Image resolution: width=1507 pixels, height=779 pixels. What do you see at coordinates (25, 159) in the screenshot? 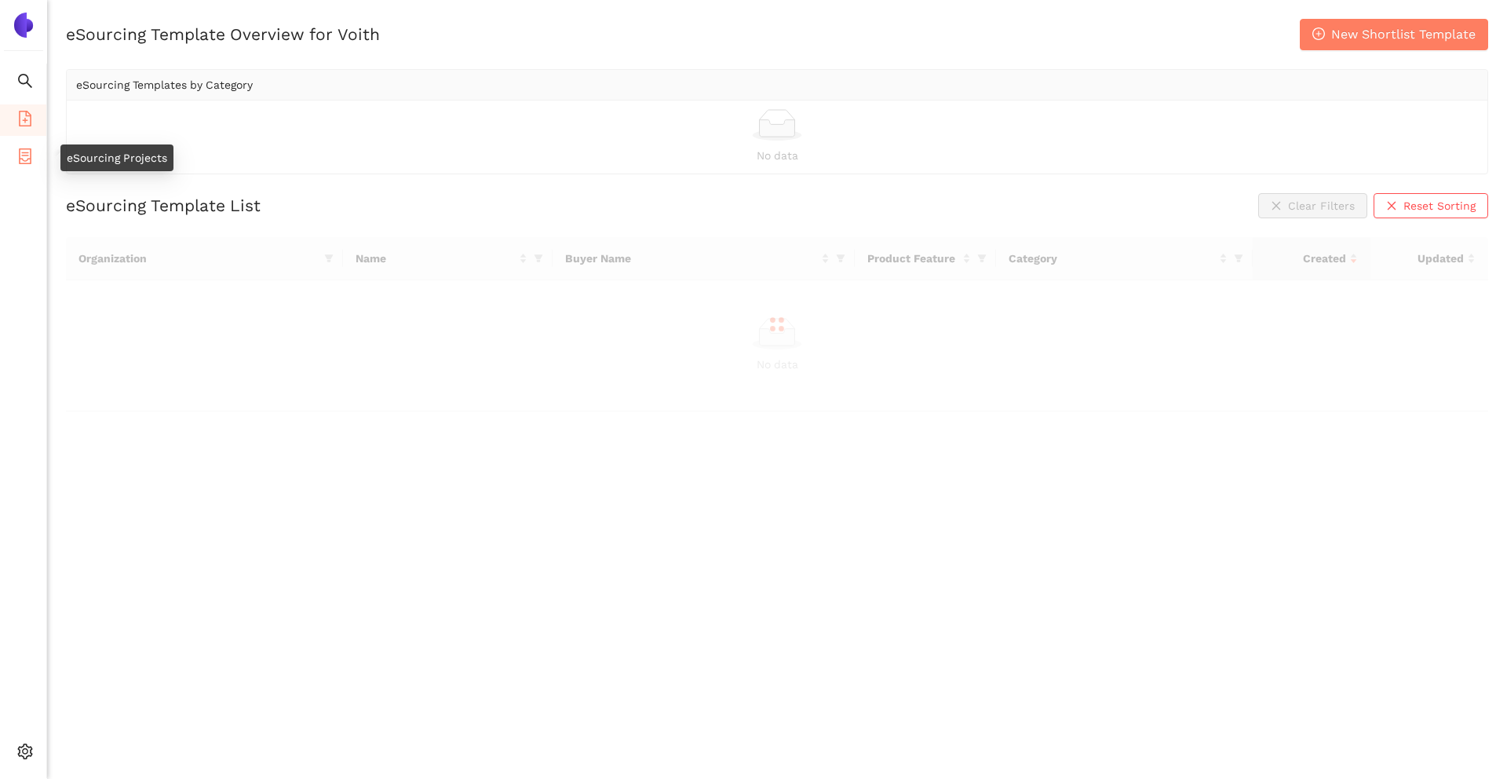
I see `span: container` at bounding box center [25, 159].